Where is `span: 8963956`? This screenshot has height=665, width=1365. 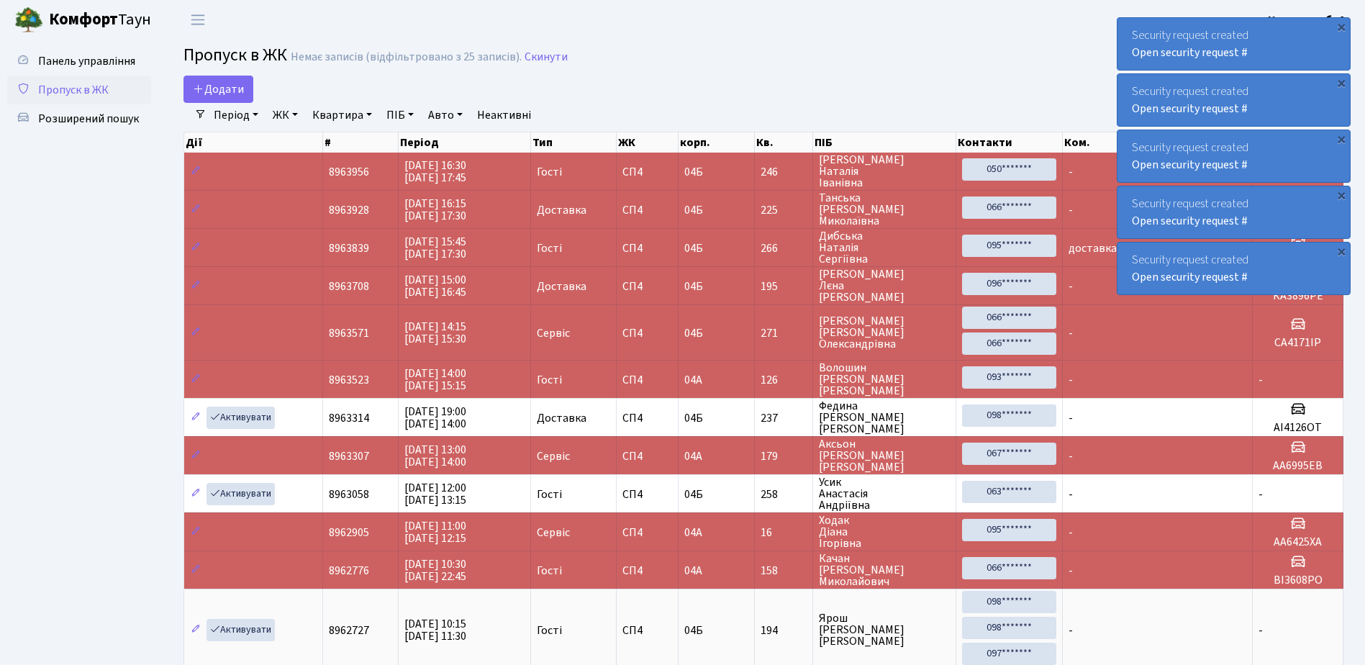
span: 8963956 is located at coordinates (349, 172).